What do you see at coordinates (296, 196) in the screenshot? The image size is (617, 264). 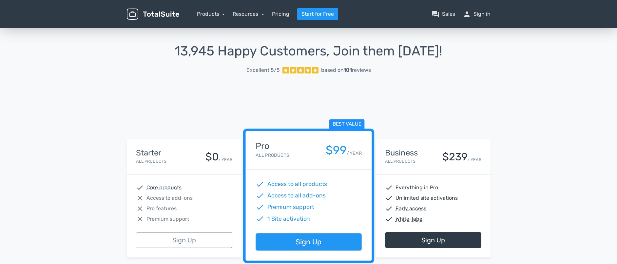 I see `span: Access to all add-ons` at bounding box center [296, 196].